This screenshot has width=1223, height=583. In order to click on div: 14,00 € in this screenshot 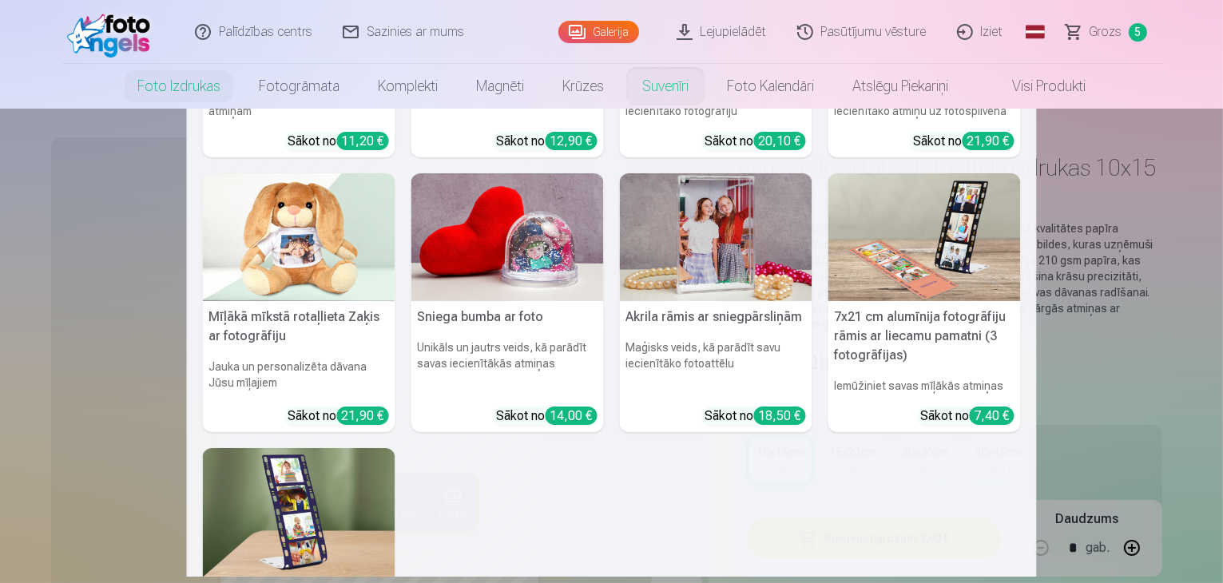, I will do `click(571, 415)`.